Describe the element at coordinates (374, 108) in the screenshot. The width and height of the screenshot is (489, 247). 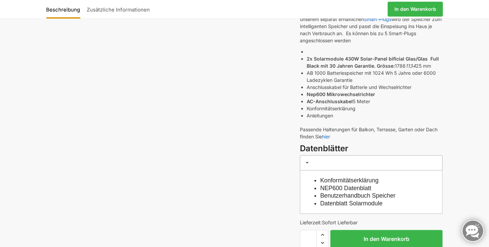
I see `li: Konformitätserklärung` at that location.